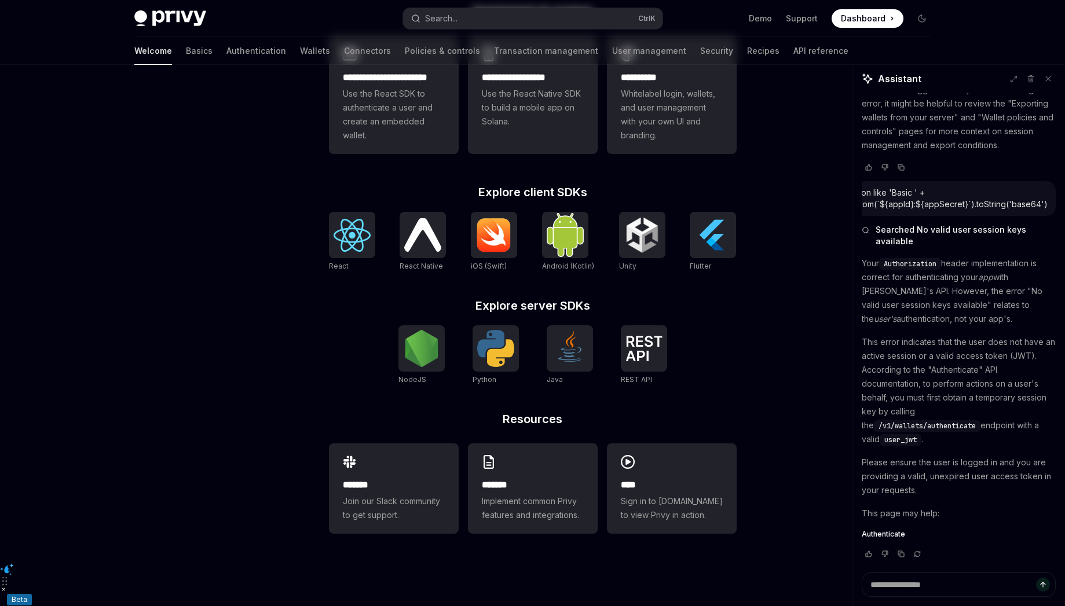  What do you see at coordinates (484, 379) in the screenshot?
I see `span: Python` at bounding box center [484, 379].